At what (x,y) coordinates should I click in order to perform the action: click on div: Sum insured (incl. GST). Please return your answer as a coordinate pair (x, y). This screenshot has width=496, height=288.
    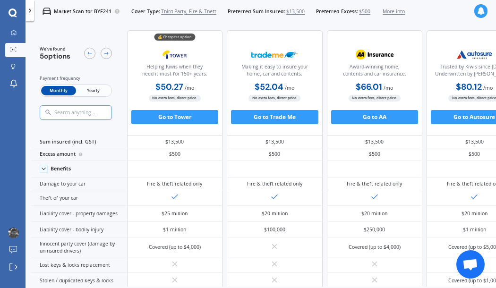
    Looking at the image, I should click on (79, 142).